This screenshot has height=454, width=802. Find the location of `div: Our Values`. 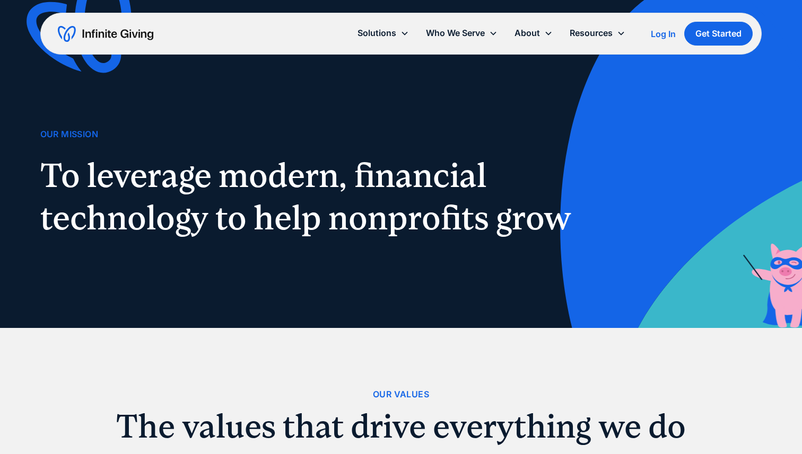

div: Our Values is located at coordinates (401, 394).